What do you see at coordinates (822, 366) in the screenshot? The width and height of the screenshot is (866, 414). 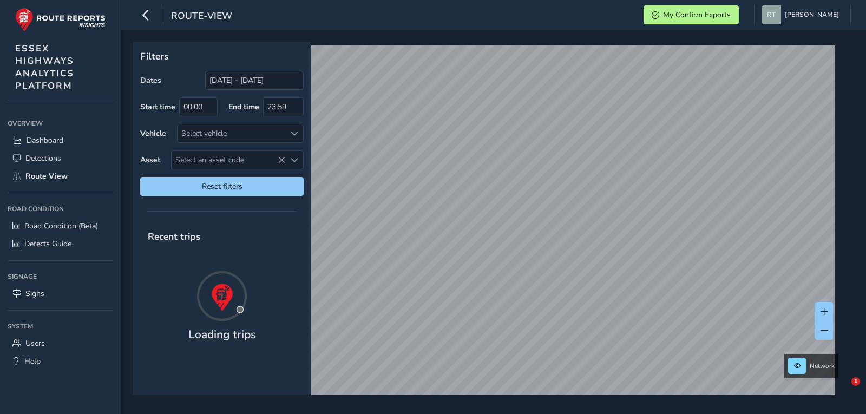 I see `span: Network` at bounding box center [822, 366].